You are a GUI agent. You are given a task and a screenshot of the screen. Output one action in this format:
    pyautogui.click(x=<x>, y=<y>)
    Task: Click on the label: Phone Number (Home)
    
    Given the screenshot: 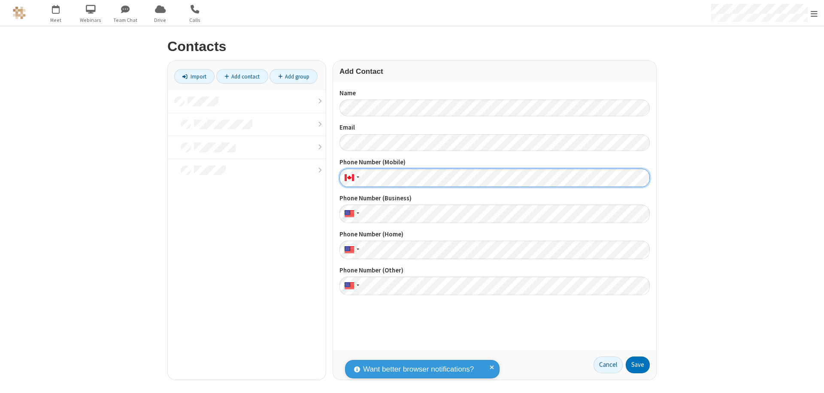 What is the action you would take?
    pyautogui.click(x=494, y=234)
    